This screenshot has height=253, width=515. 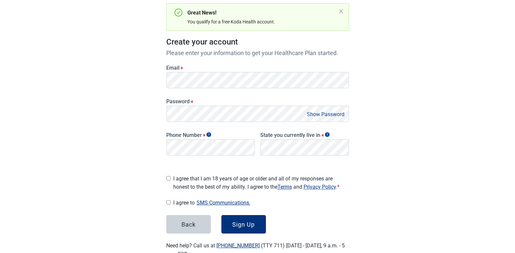 What do you see at coordinates (223, 202) in the screenshot?
I see `button: Show SMS communications details` at bounding box center [223, 202].